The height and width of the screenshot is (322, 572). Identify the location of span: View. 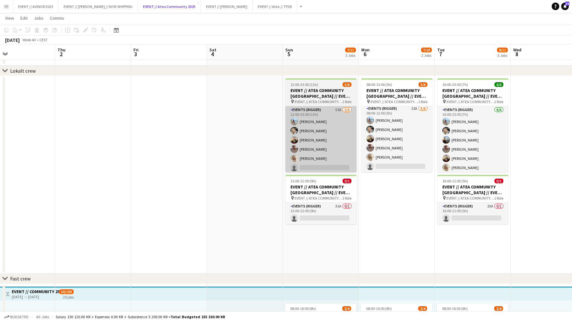
(10, 18).